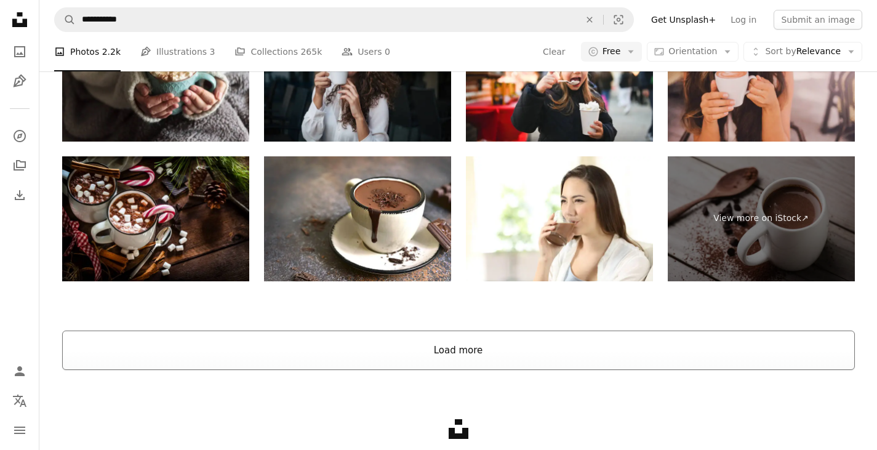  What do you see at coordinates (20, 401) in the screenshot?
I see `button: Language` at bounding box center [20, 401].